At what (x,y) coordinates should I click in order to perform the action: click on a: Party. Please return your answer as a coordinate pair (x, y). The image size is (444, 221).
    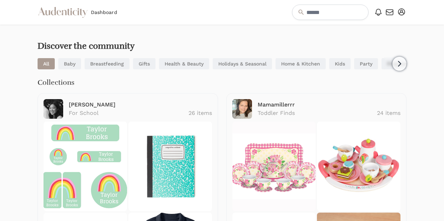
    Looking at the image, I should click on (366, 64).